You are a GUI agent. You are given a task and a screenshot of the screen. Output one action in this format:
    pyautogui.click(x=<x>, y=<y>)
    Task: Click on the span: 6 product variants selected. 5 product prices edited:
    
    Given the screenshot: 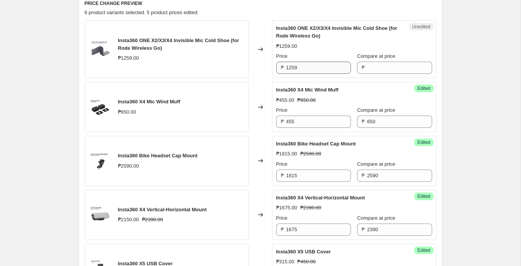 What is the action you would take?
    pyautogui.click(x=142, y=12)
    